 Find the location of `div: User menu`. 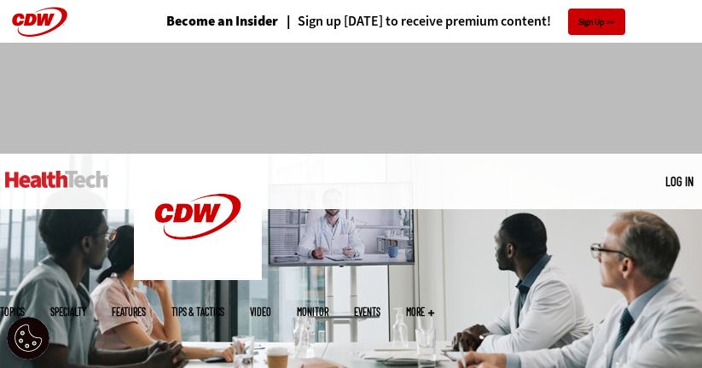

div: User menu is located at coordinates (679, 181).